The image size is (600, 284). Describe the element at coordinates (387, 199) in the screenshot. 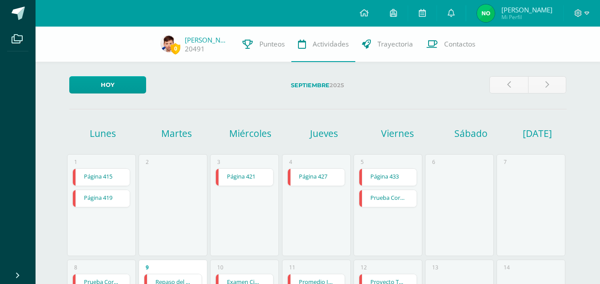

I see `div: Prueba Corta No.1 | Tarea` at that location.